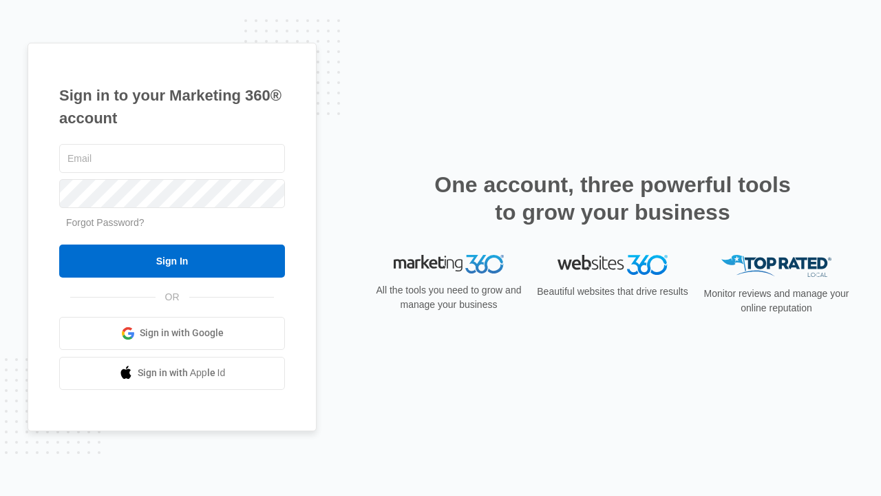 Image resolution: width=881 pixels, height=496 pixels. Describe the element at coordinates (613, 198) in the screenshot. I see `h2: One account, three powerful tools to grow your business` at that location.